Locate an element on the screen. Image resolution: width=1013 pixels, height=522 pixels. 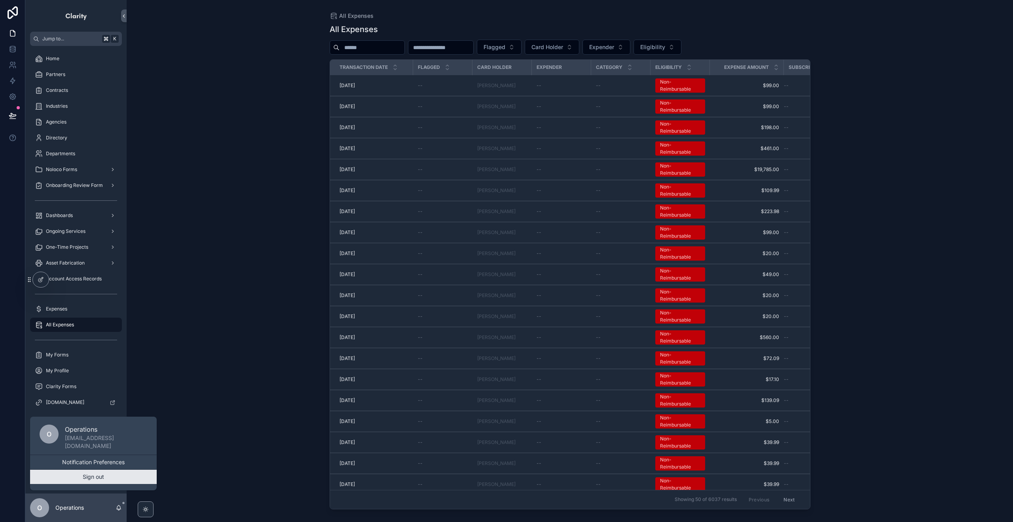
span: K is located at coordinates (115, 39).